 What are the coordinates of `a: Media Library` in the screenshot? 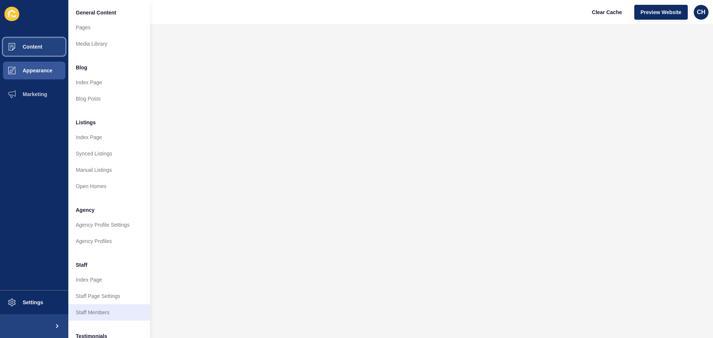 It's located at (109, 44).